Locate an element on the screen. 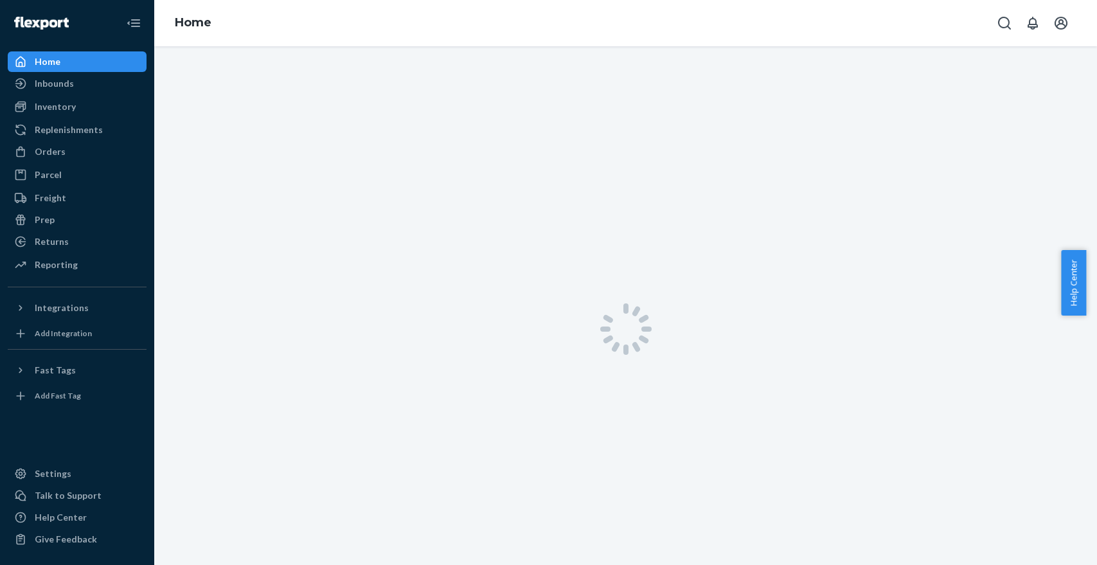  button: Open notifications is located at coordinates (1033, 23).